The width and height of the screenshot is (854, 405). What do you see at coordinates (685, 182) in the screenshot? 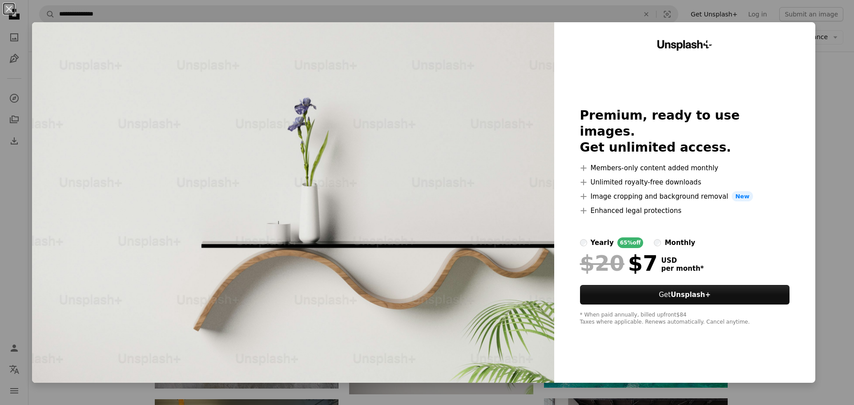
I see `li: Unlimited royalty-free downloads` at bounding box center [685, 182].